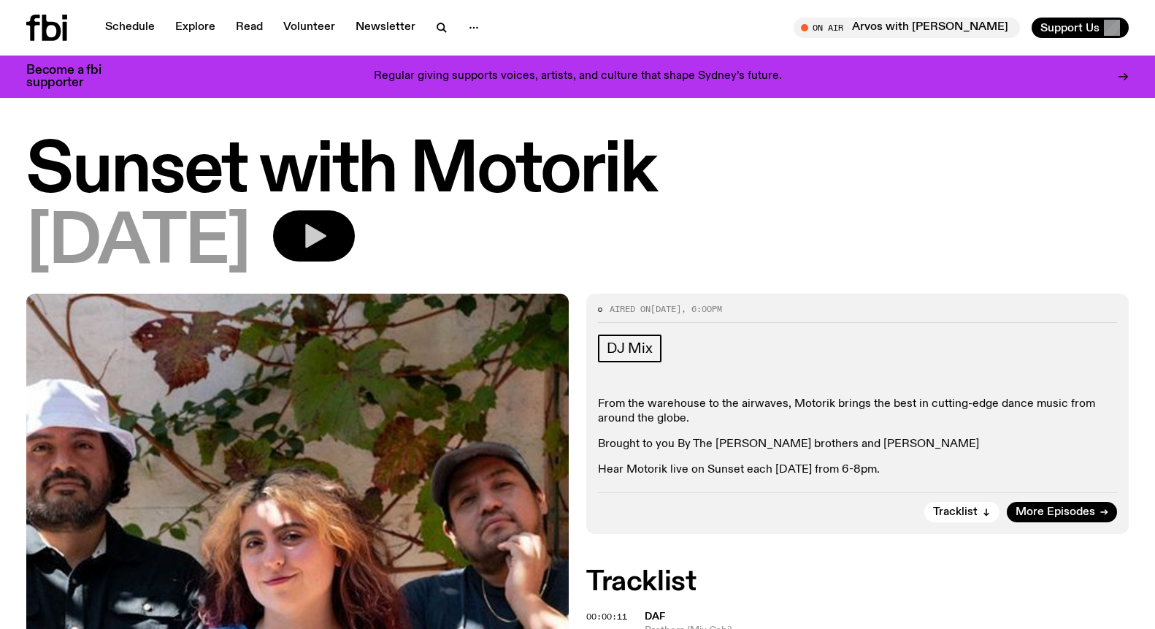 This screenshot has height=629, width=1155. I want to click on button: Tracklist, so click(962, 512).